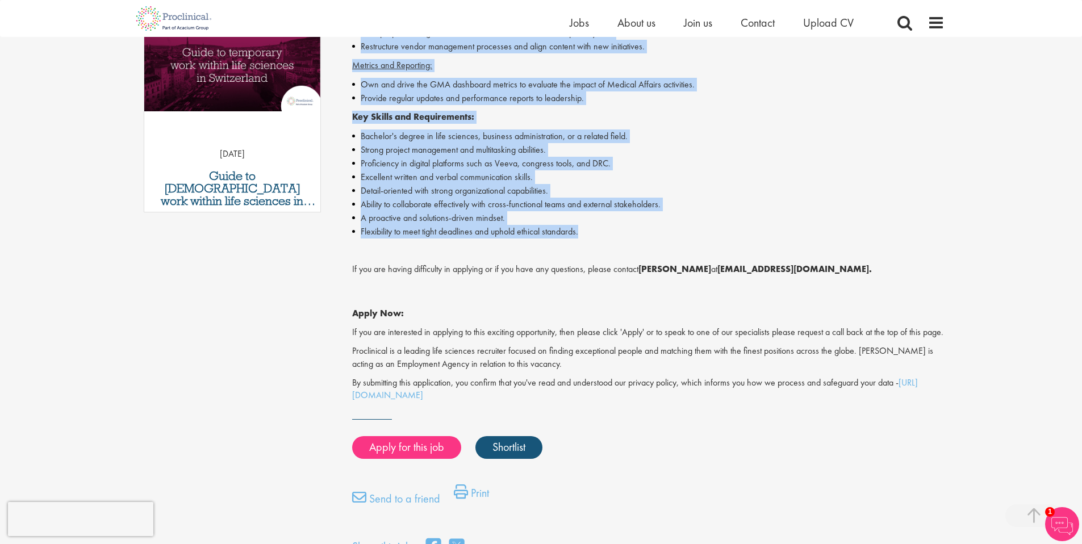  What do you see at coordinates (648, 389) in the screenshot?
I see `p: By submitting this application, you confirm that you've read and understood our privacy policy, w...` at bounding box center [648, 389].